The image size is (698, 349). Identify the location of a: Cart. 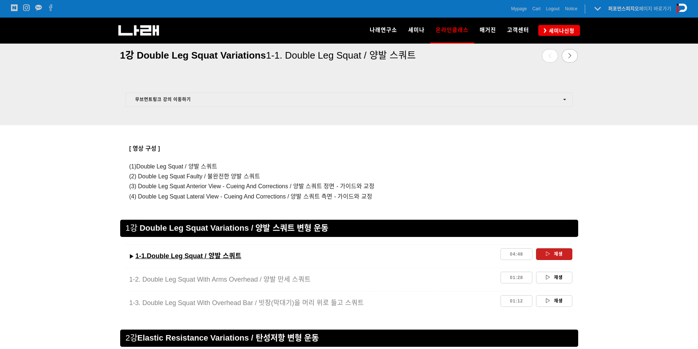
(537, 9).